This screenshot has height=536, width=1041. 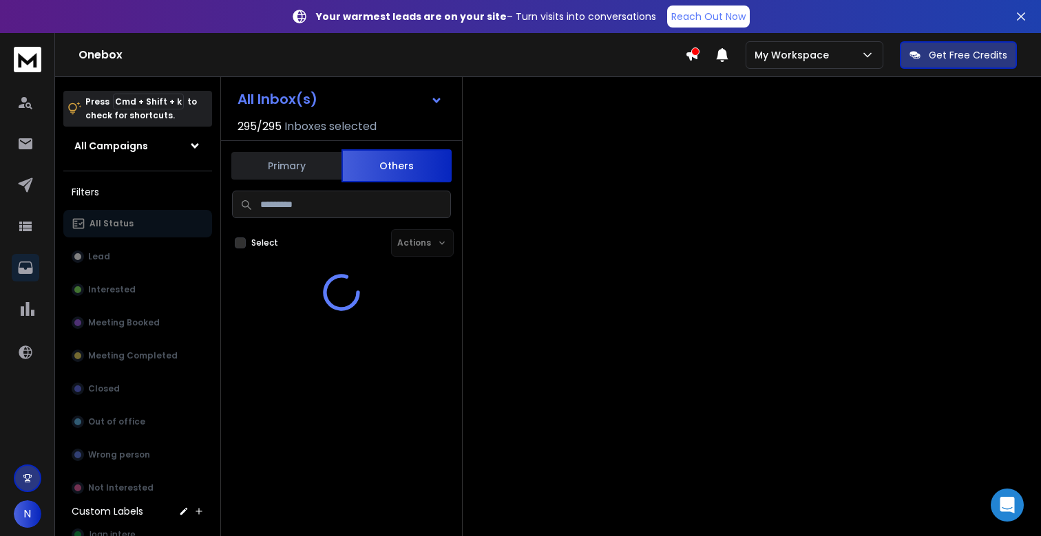 What do you see at coordinates (1007, 505) in the screenshot?
I see `div: Open Intercom Messenger` at bounding box center [1007, 505].